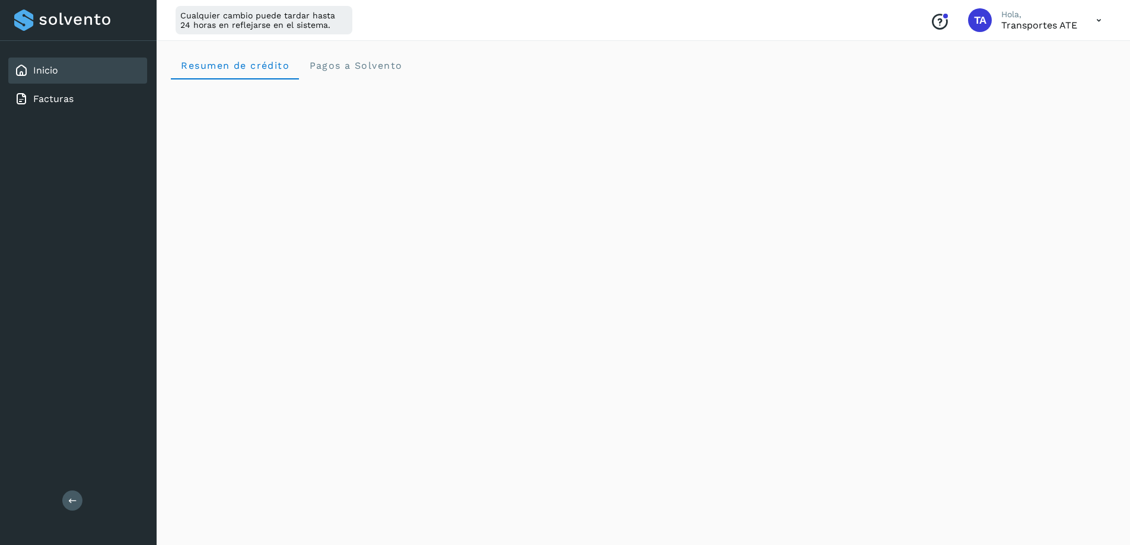 Image resolution: width=1130 pixels, height=545 pixels. Describe the element at coordinates (264, 20) in the screenshot. I see `div: Cualquier cambio puede tardar hasta 24 horas en reflejarse en el sistema.` at that location.